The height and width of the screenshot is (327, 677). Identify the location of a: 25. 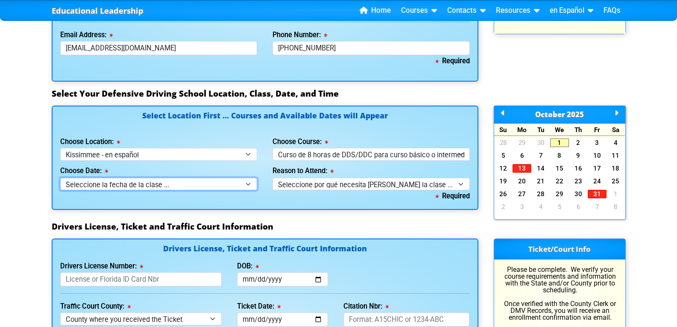
(616, 181).